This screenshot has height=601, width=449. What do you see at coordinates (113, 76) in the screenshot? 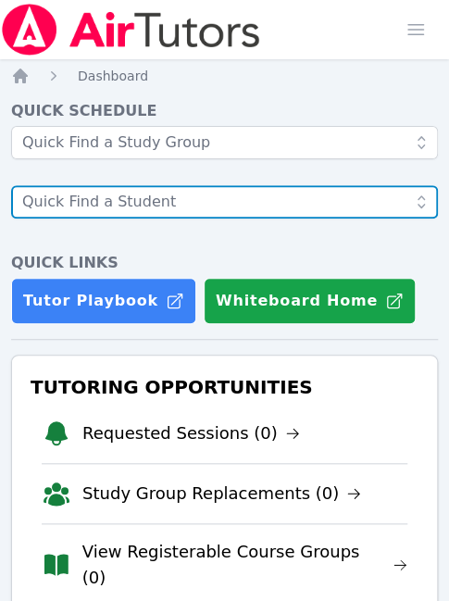
I see `a: Dashboard` at bounding box center [113, 76].